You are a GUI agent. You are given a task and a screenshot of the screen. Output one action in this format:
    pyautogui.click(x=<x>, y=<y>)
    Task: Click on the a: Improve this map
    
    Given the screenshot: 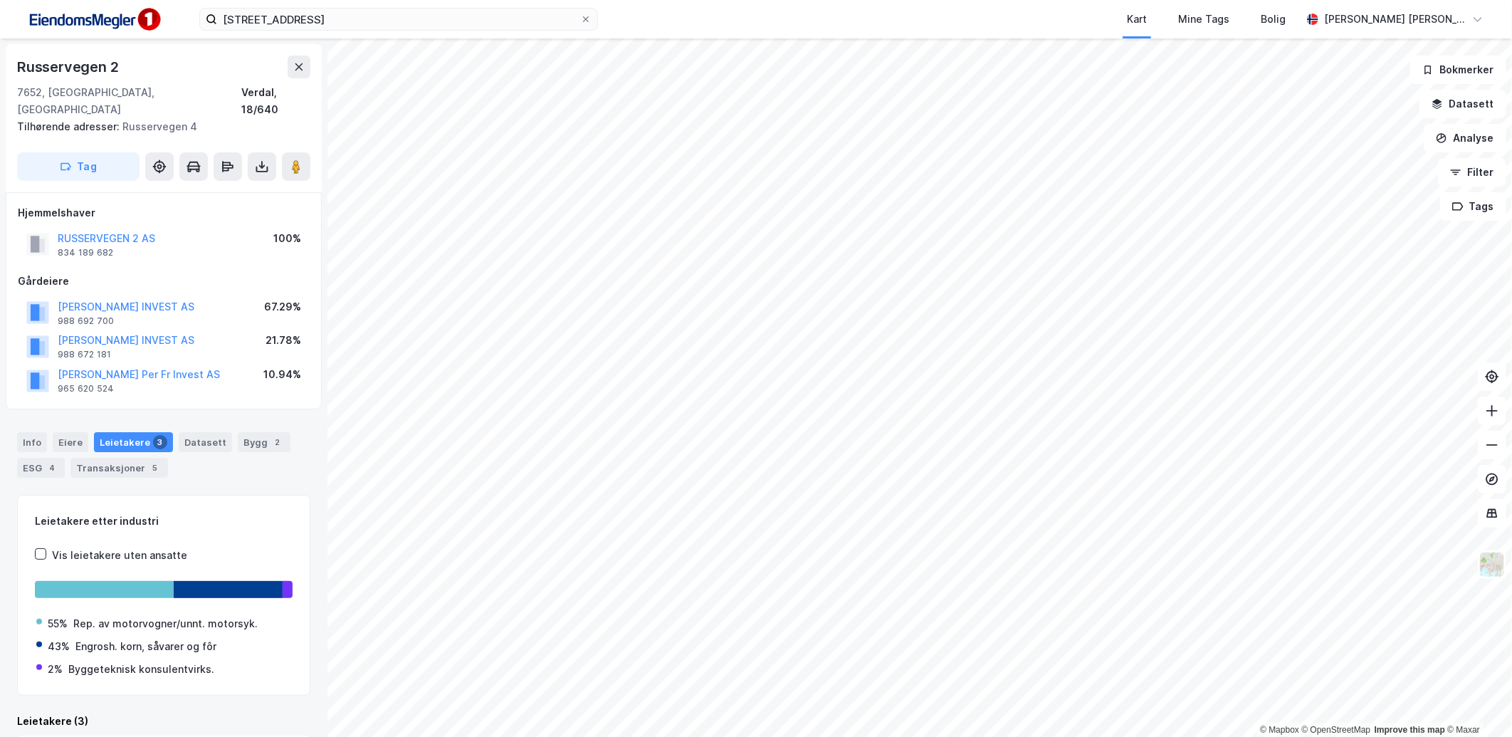 What is the action you would take?
    pyautogui.click(x=1410, y=730)
    